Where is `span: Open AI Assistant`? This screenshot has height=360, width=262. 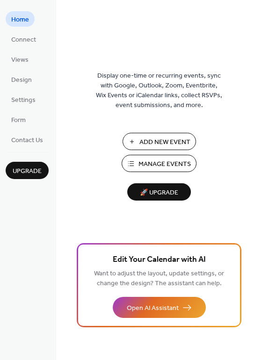
span: Open AI Assistant is located at coordinates (152, 308).